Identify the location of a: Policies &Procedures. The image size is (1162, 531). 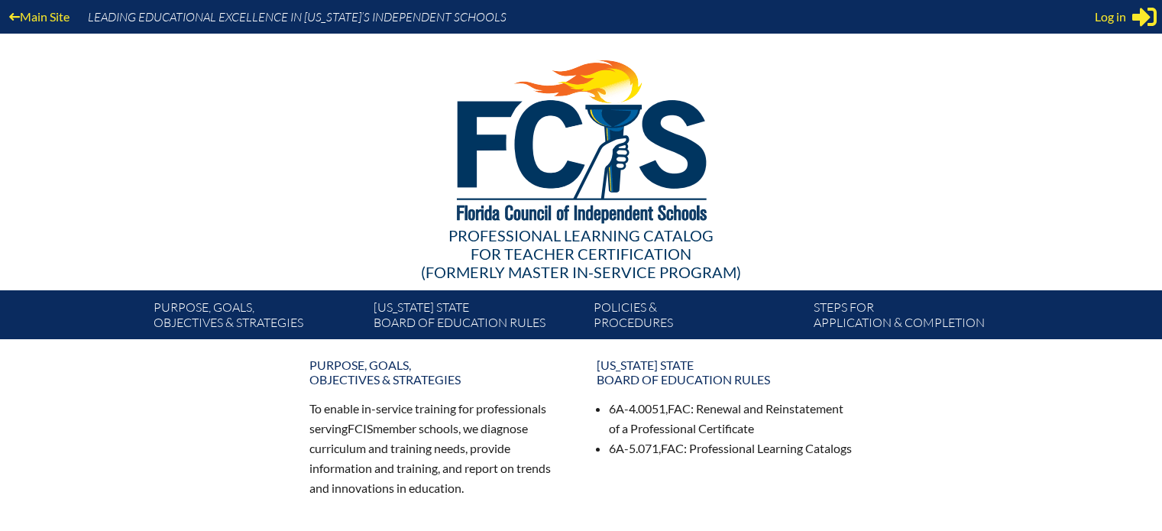
(698, 318).